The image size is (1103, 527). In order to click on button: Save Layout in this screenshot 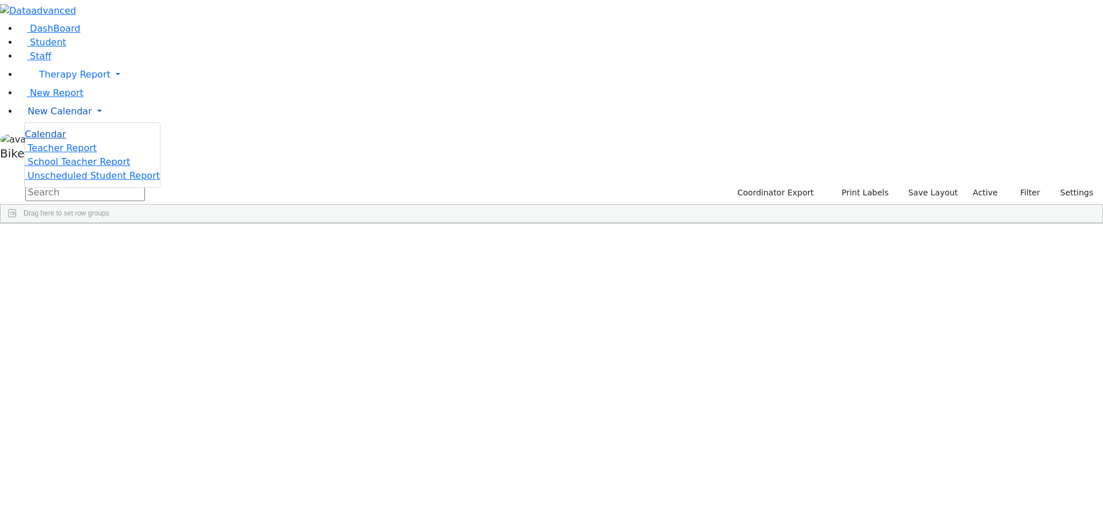, I will do `click(933, 193)`.